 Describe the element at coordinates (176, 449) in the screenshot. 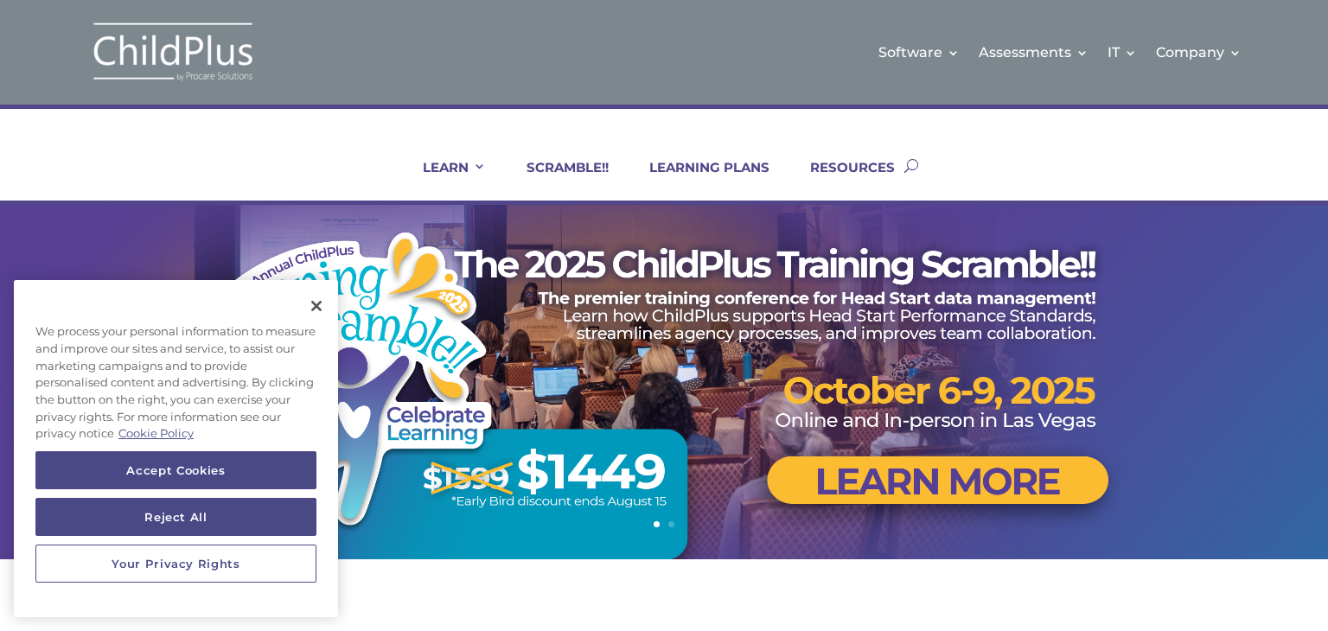

I see `div: Cookie banner` at that location.